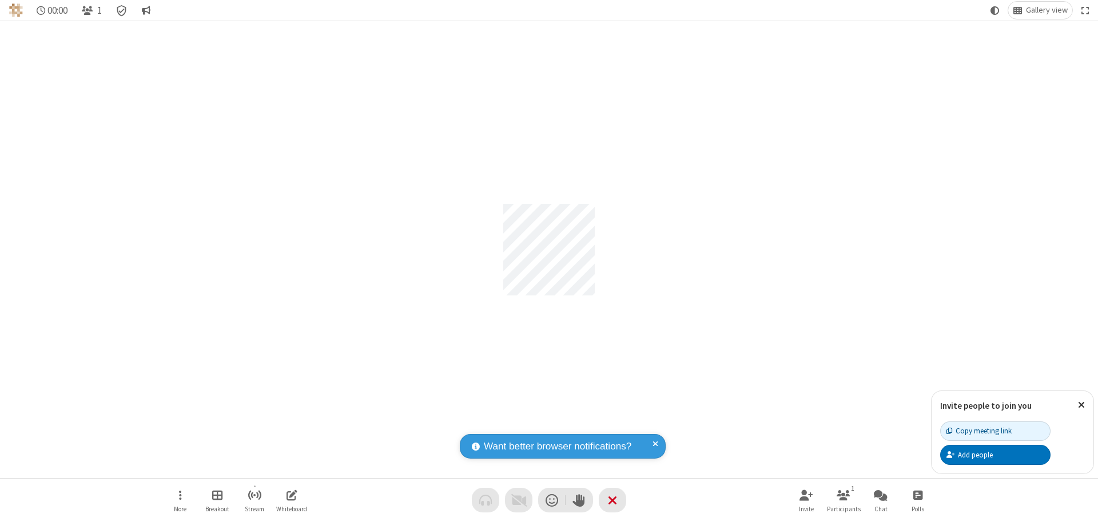  What do you see at coordinates (486, 499) in the screenshot?
I see `button: Audio problem - check your Internet connection or call by phone` at bounding box center [486, 499].